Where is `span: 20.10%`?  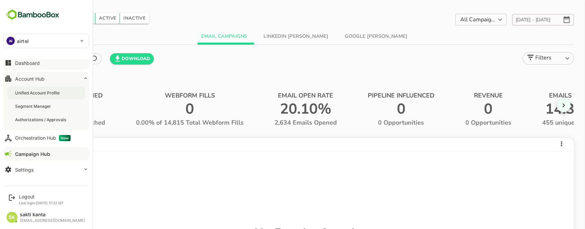
span: 20.10% is located at coordinates (289, 109).